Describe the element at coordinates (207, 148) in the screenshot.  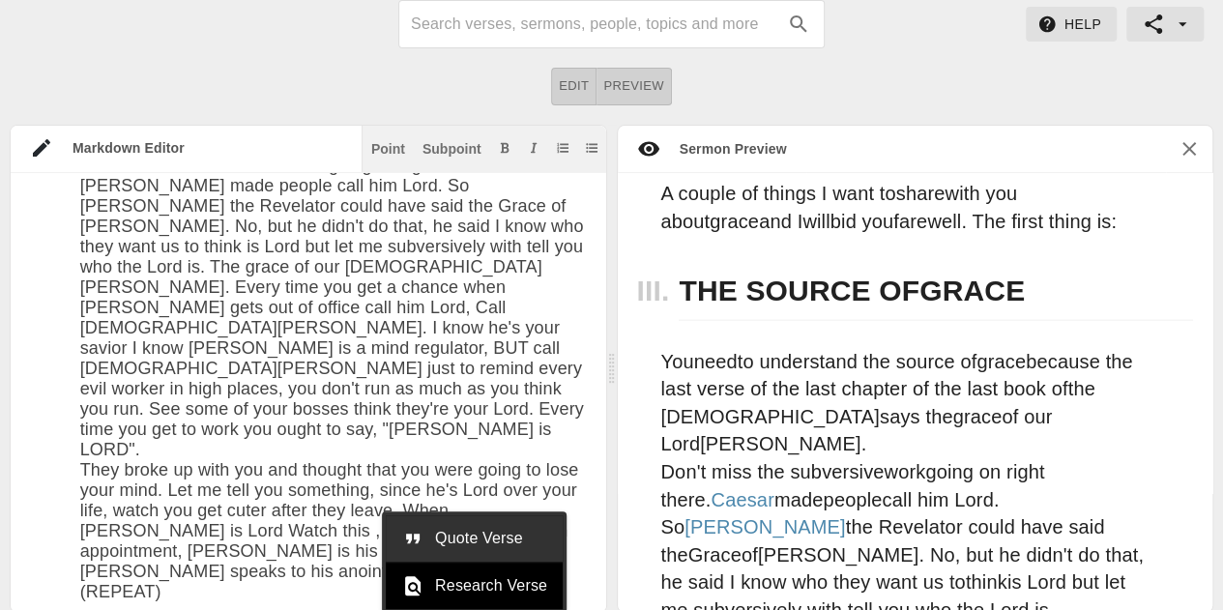
I see `div: Markdown Editor` at that location.